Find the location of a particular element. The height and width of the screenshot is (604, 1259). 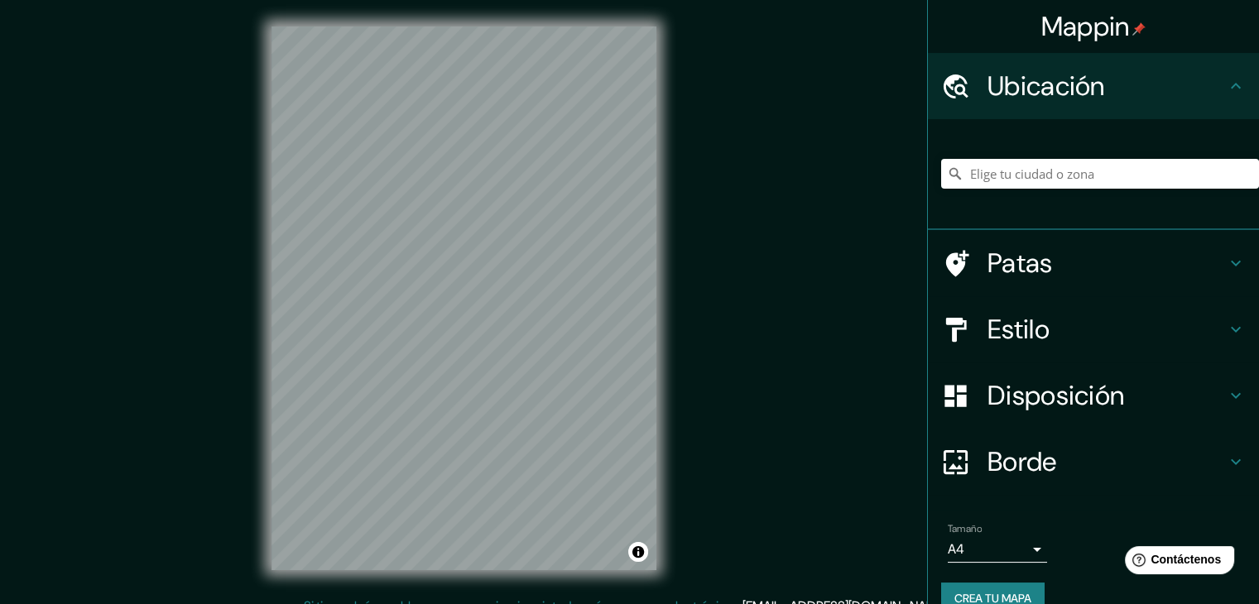

font: Patas is located at coordinates (1020, 263).